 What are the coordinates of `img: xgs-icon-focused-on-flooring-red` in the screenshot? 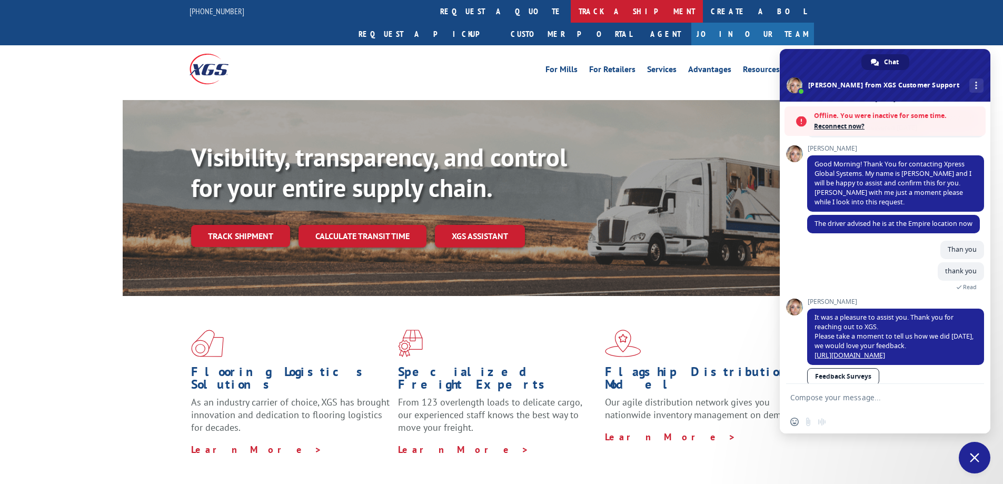 It's located at (410, 343).